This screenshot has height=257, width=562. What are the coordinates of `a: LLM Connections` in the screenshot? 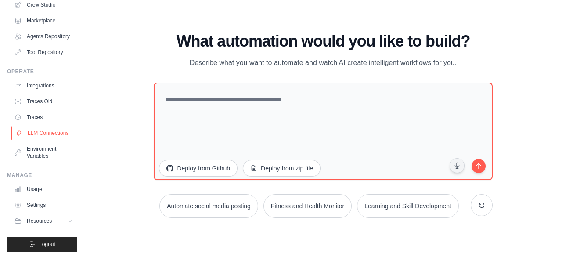 It's located at (44, 133).